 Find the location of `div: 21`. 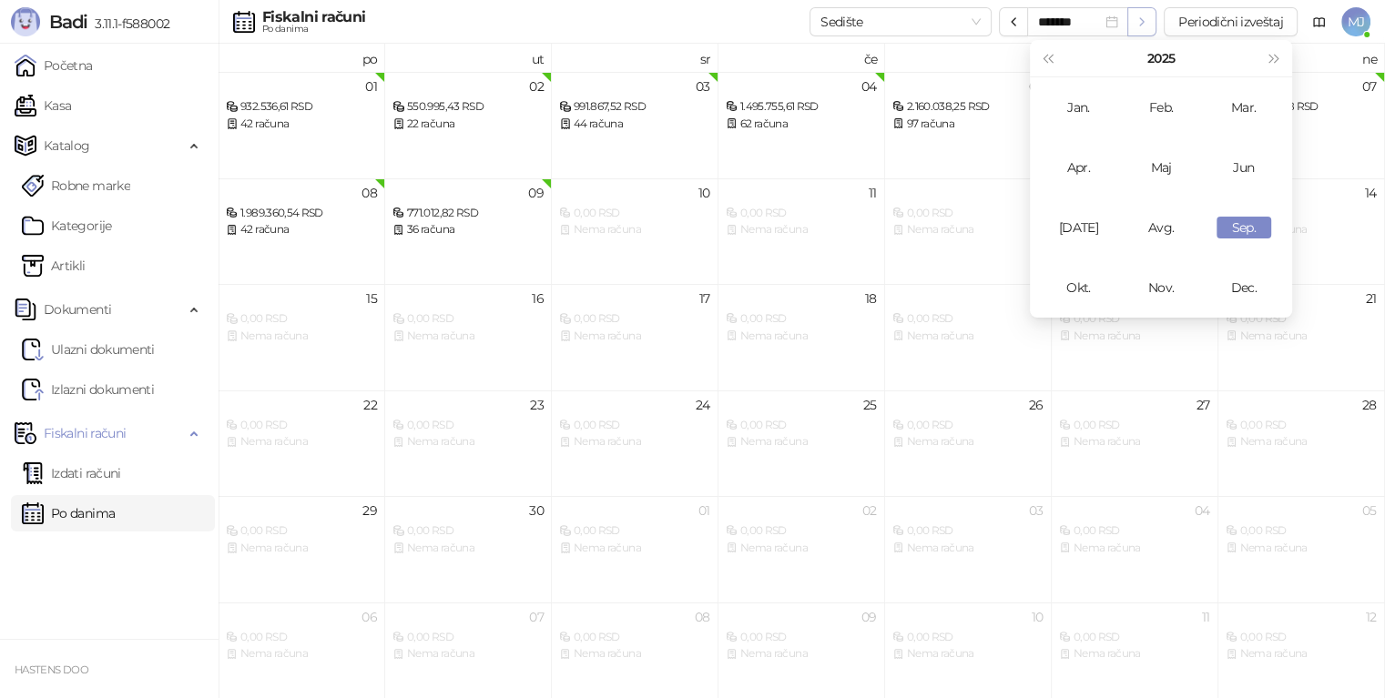

div: 21 is located at coordinates (1371, 299).